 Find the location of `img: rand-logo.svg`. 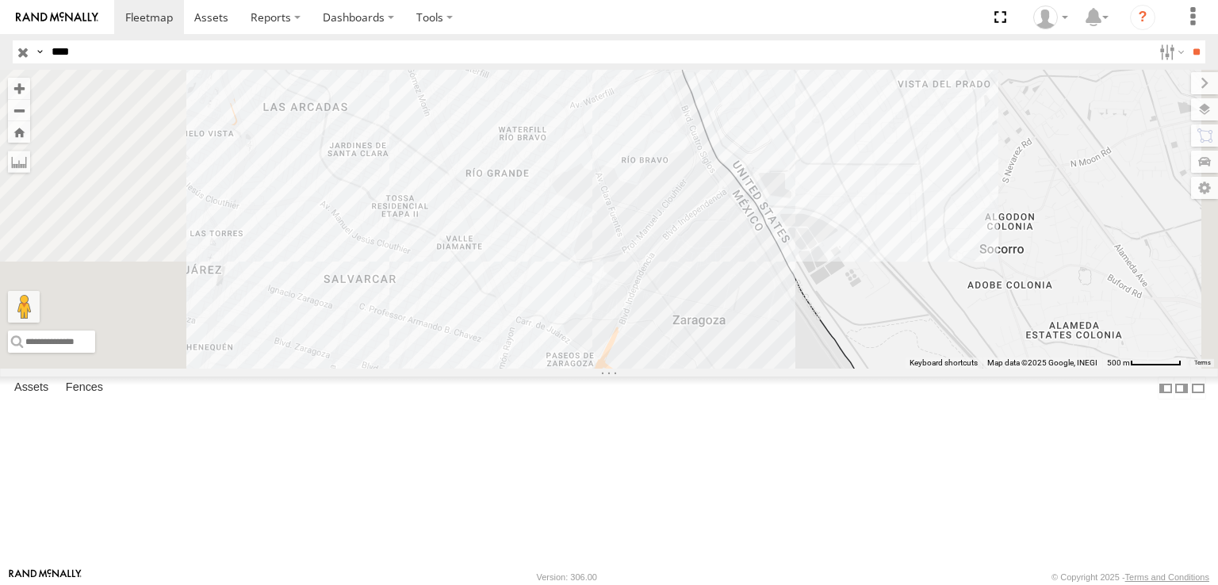

img: rand-logo.svg is located at coordinates (57, 17).